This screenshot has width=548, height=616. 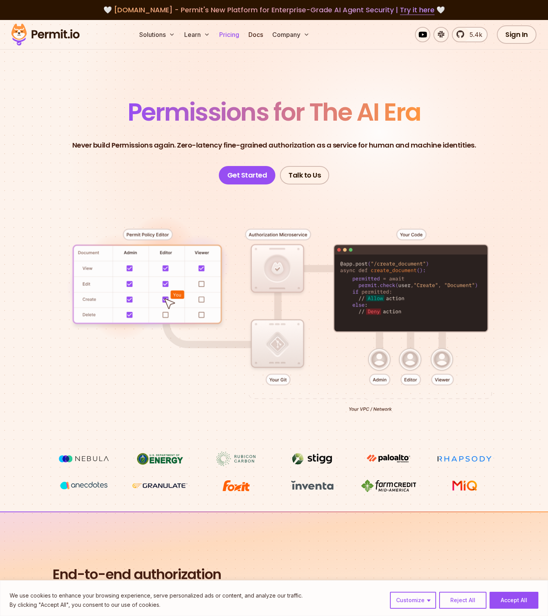 I want to click on button: Customize, so click(x=413, y=600).